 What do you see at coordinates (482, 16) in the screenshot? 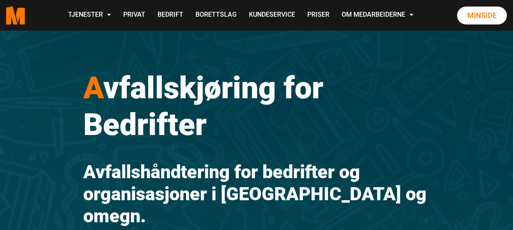
I see `a: Minside` at bounding box center [482, 16].